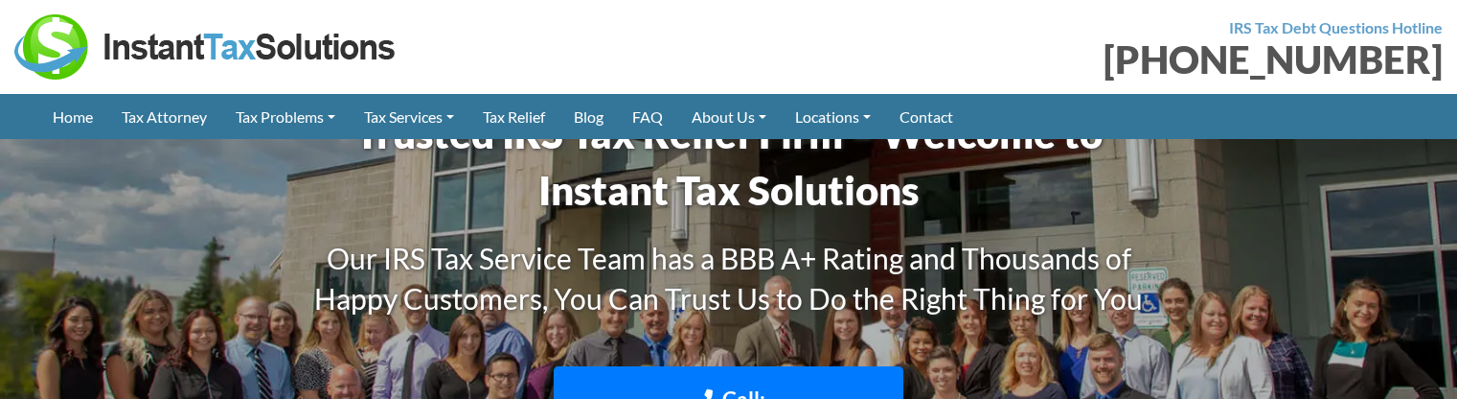 This screenshot has width=1457, height=399. I want to click on a: Tax Services, so click(409, 116).